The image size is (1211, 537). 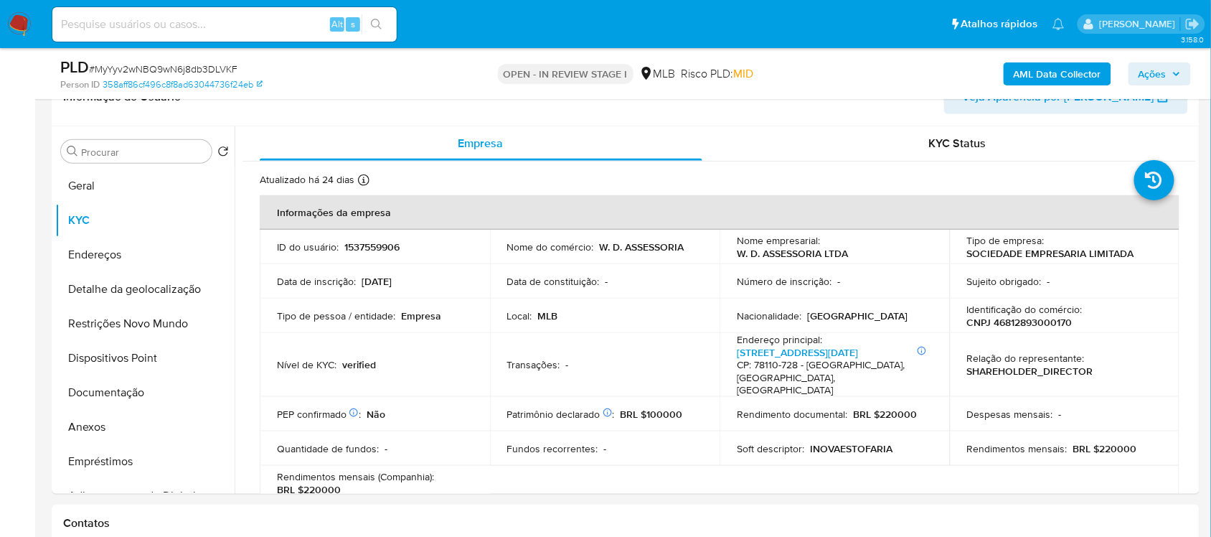 I want to click on b: PLD, so click(x=75, y=67).